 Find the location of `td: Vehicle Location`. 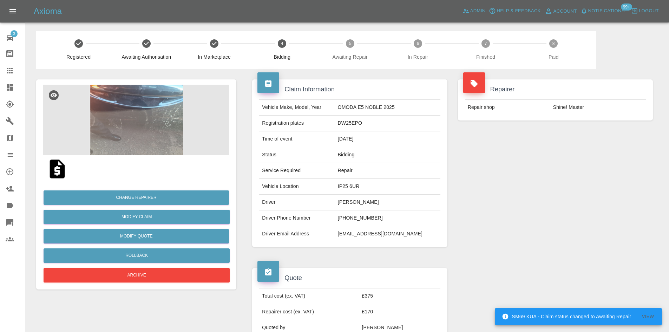

td: Vehicle Location is located at coordinates (297, 187).